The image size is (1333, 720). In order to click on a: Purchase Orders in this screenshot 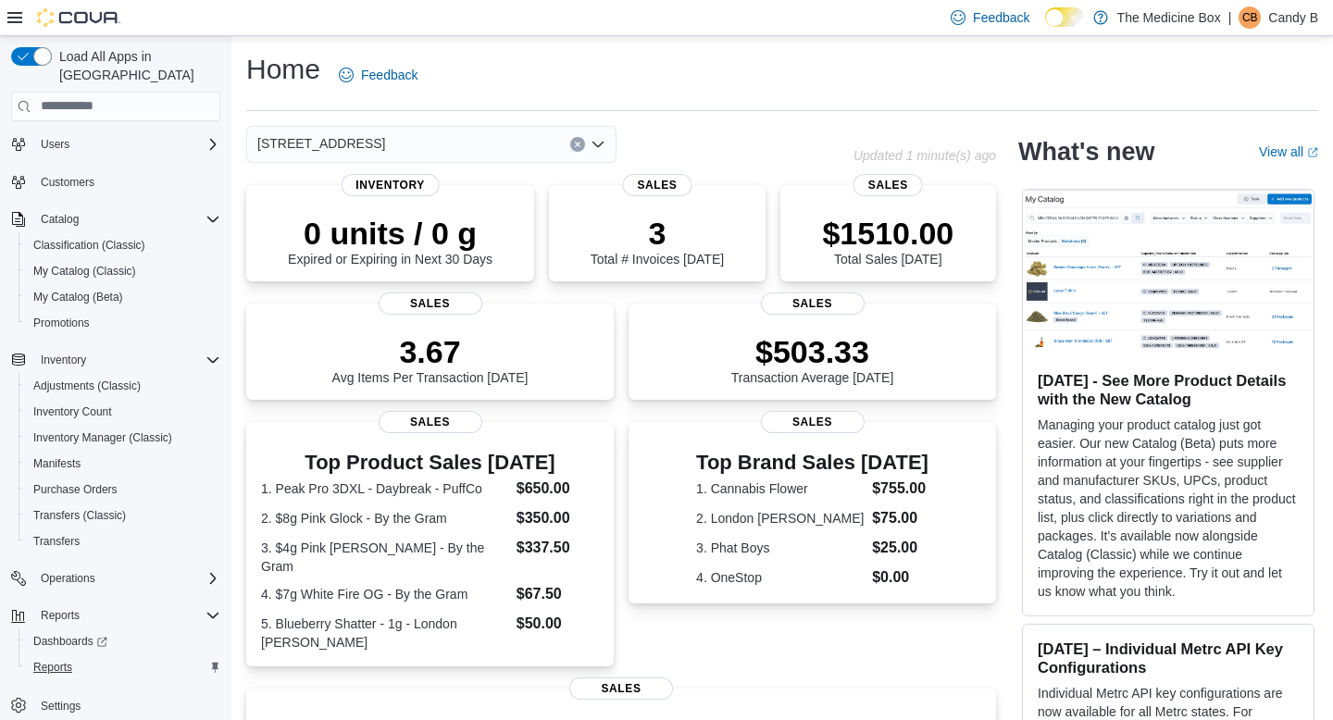, I will do `click(75, 490)`.